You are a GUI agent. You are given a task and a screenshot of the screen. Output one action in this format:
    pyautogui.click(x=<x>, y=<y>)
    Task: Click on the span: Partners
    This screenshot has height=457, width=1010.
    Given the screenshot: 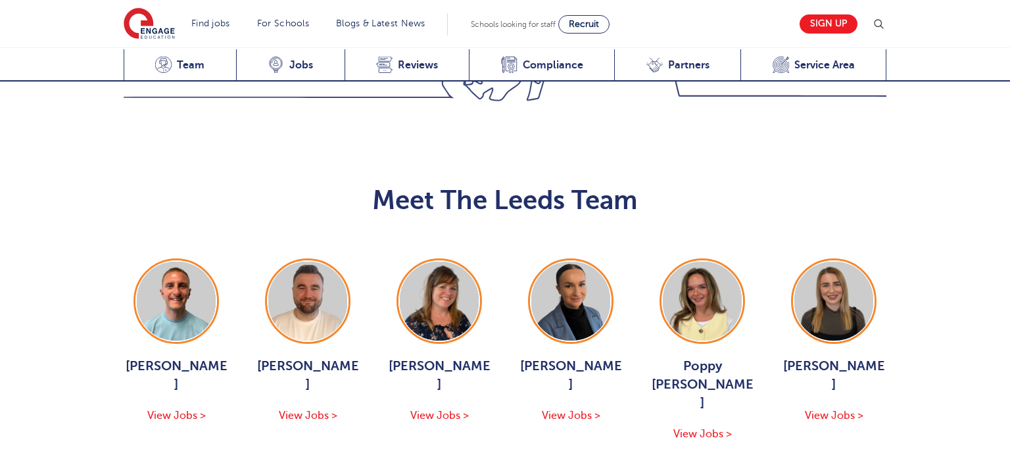 What is the action you would take?
    pyautogui.click(x=688, y=65)
    